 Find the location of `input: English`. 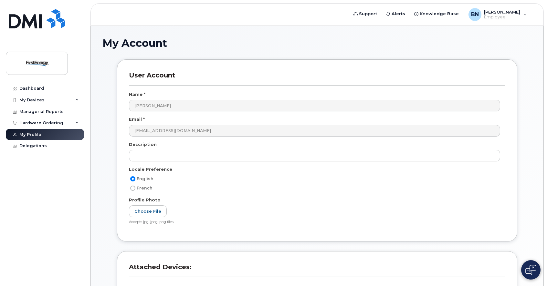

input: English is located at coordinates (133, 179).